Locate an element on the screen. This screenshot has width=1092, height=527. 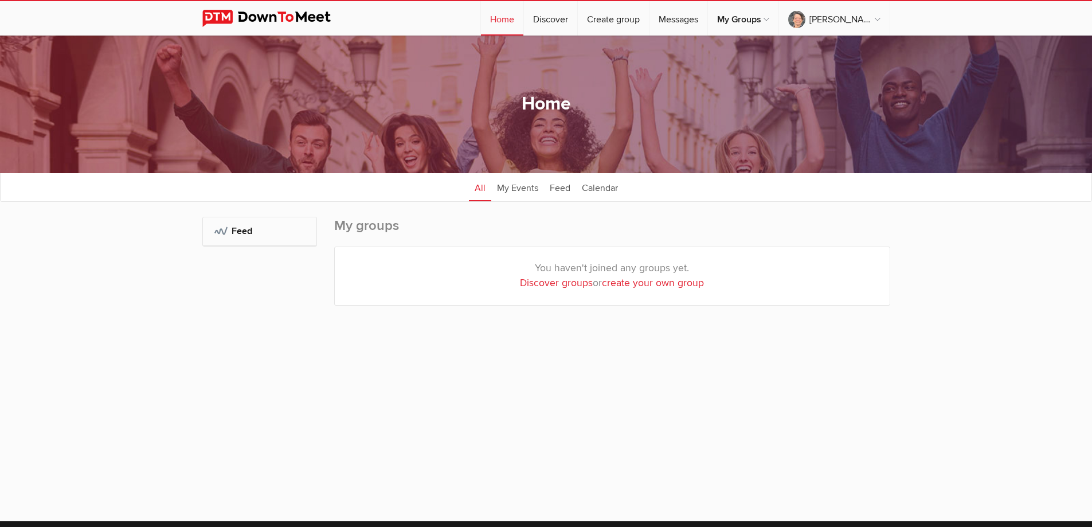
a: My Events is located at coordinates (517, 187).